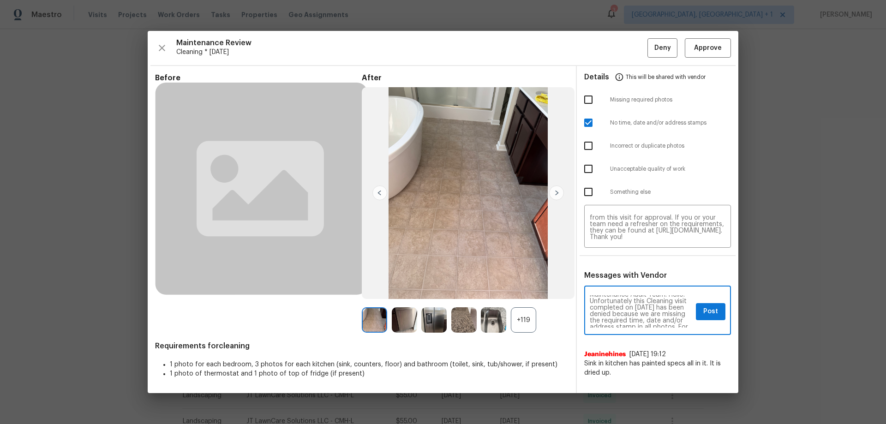 Image resolution: width=886 pixels, height=424 pixels. What do you see at coordinates (657, 169) in the screenshot?
I see `div: Unacceptable quality of work` at bounding box center [657, 169].